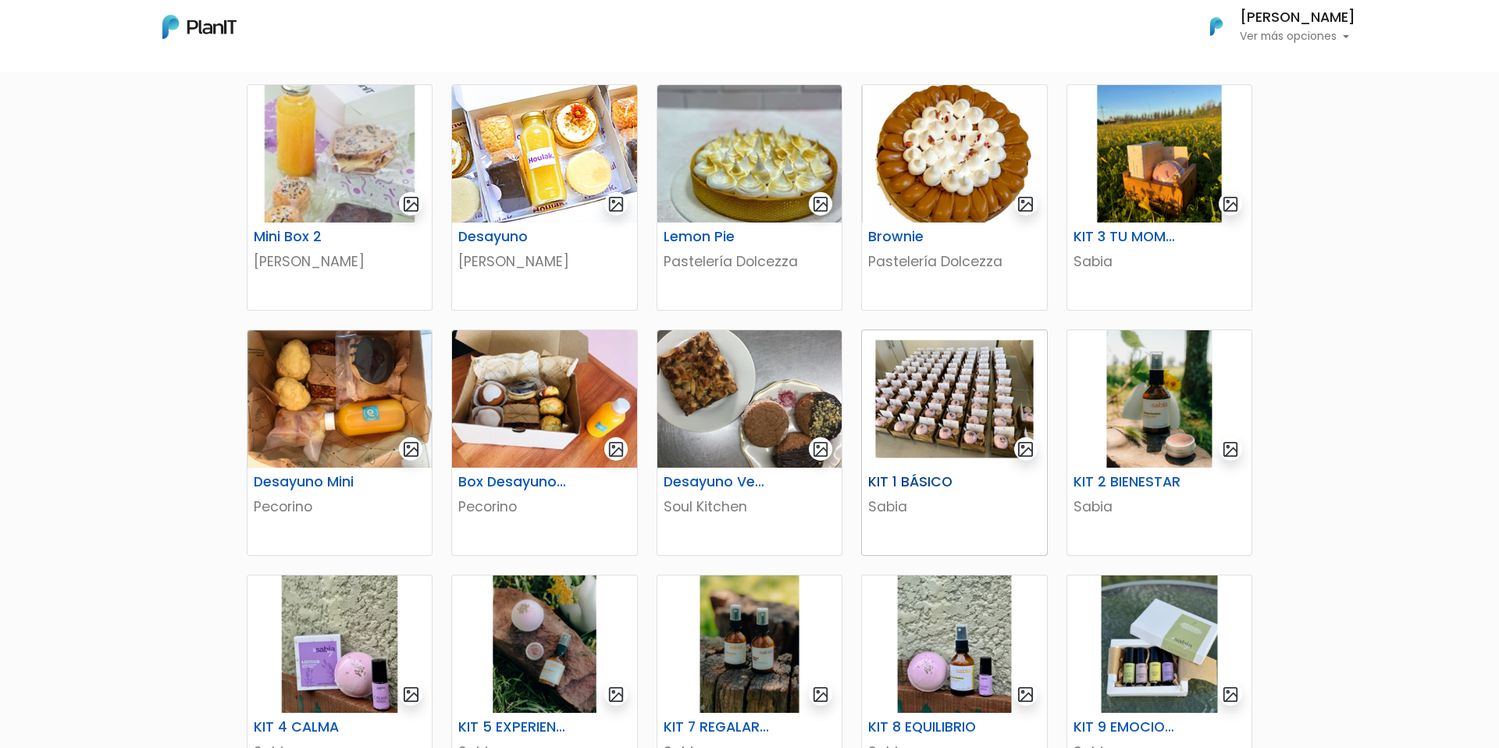 This screenshot has height=748, width=1499. I want to click on img: thumb_Dise%C3%B1o_sin_t%C3%ADtulo_-_2025-02-12T144929.542.png, so click(750, 644).